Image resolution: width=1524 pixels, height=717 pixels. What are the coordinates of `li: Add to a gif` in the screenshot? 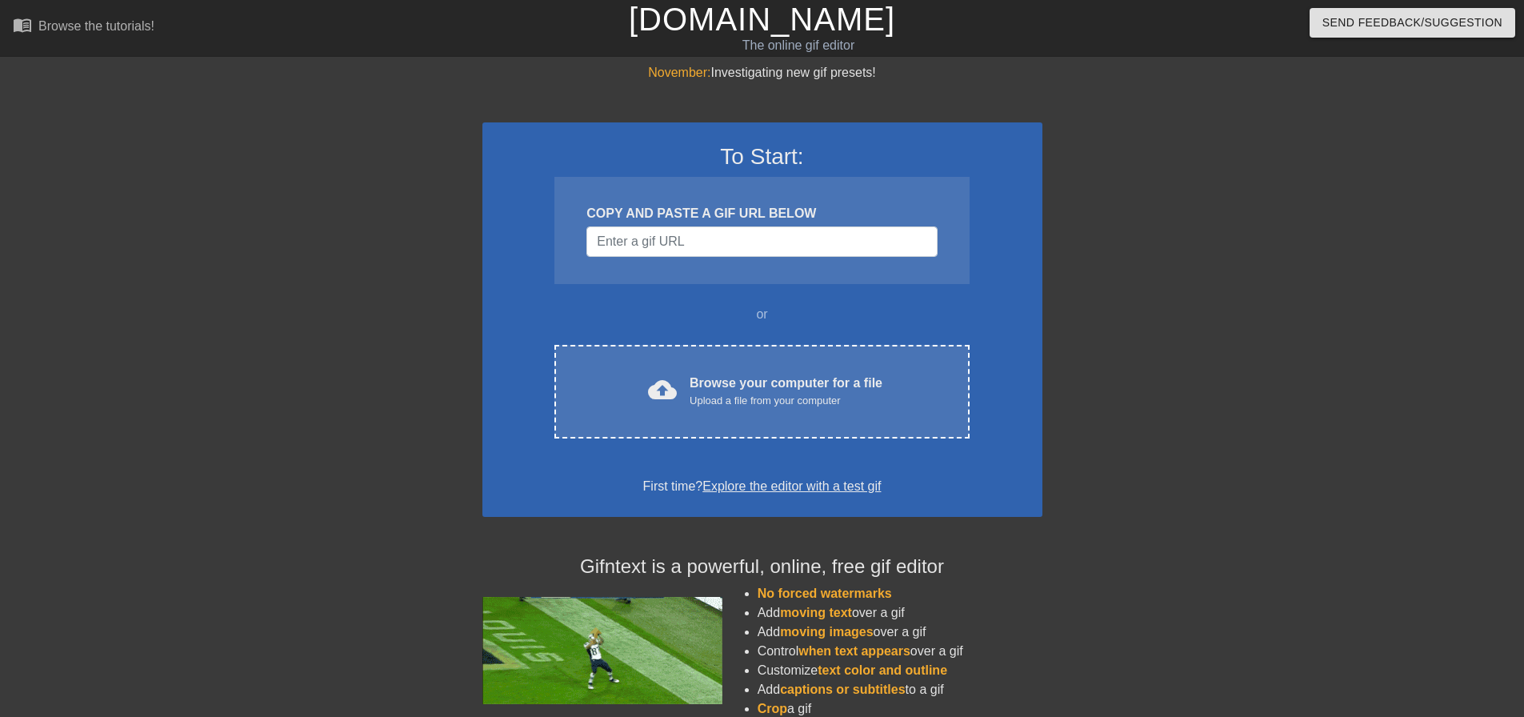 It's located at (900, 690).